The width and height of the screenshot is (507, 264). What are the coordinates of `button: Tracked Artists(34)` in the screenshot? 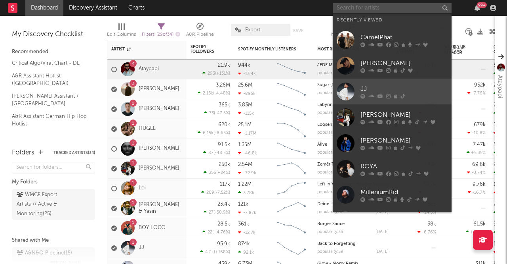 It's located at (74, 153).